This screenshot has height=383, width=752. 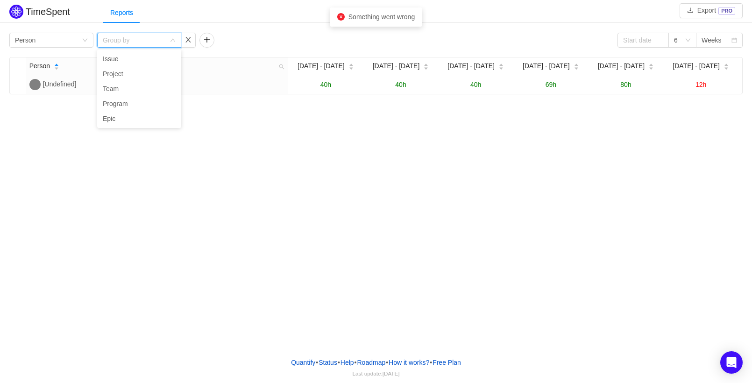 What do you see at coordinates (40, 66) in the screenshot?
I see `span: Person` at bounding box center [40, 66].